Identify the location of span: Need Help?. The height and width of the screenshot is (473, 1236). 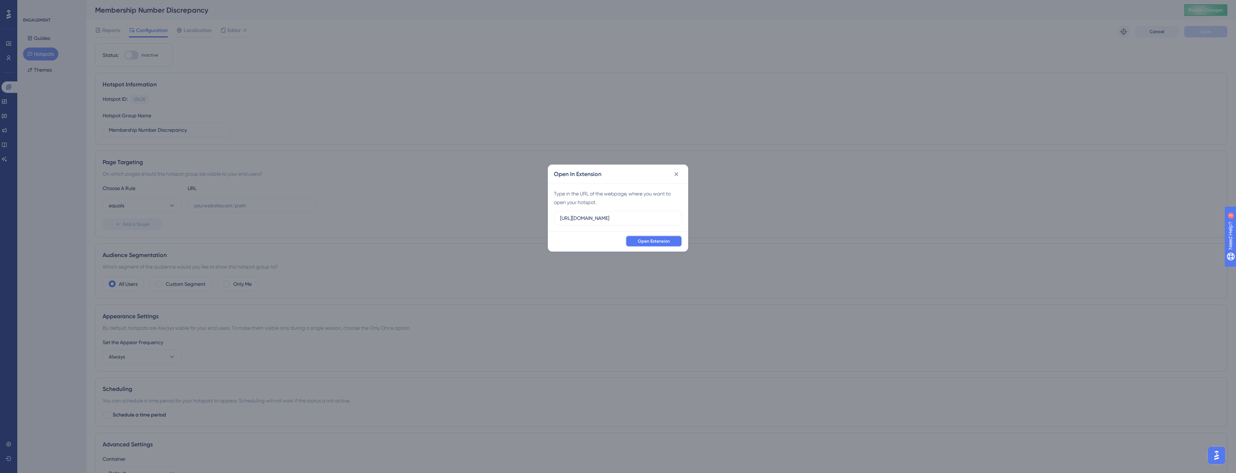
(31, 6).